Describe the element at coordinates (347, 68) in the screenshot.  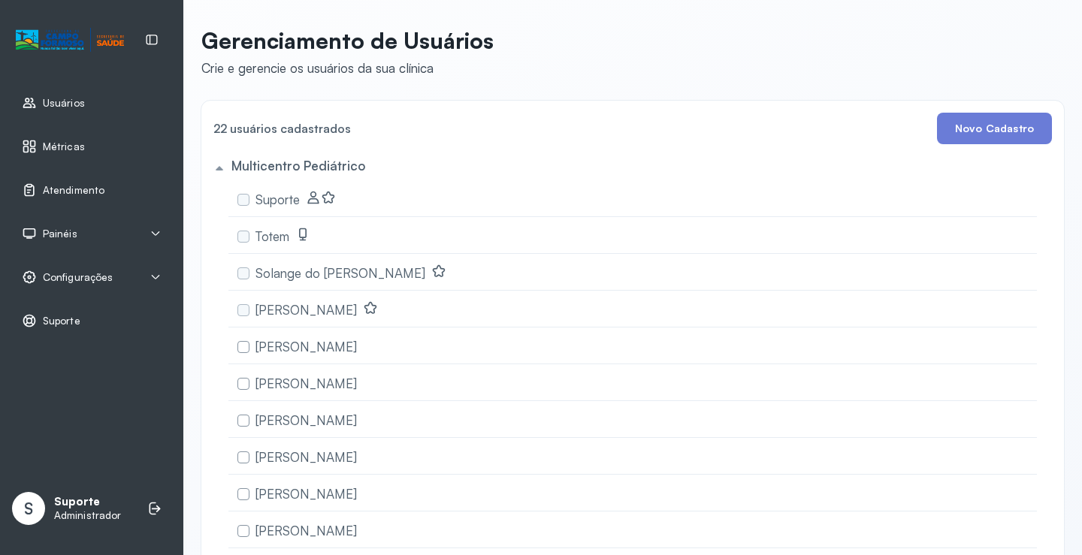
I see `div: Crie e gerencie os usuários da sua clínica` at that location.